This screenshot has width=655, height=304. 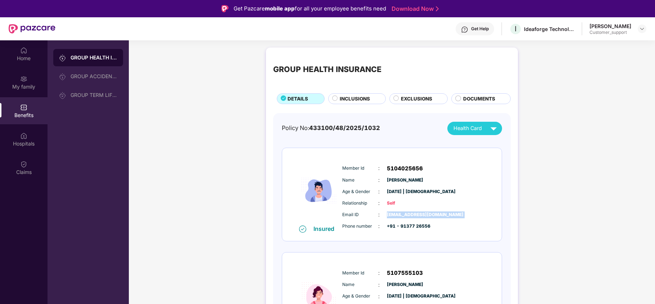 I want to click on span: 433100/48/2025/1032, so click(x=345, y=128).